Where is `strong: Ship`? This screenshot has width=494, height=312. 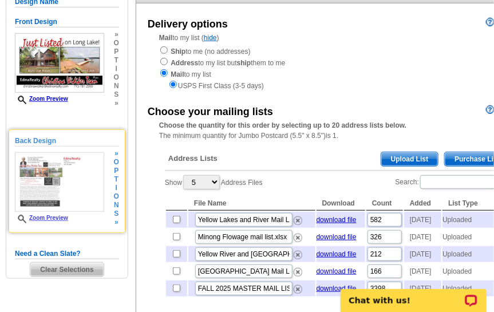
strong: Ship is located at coordinates (178, 52).